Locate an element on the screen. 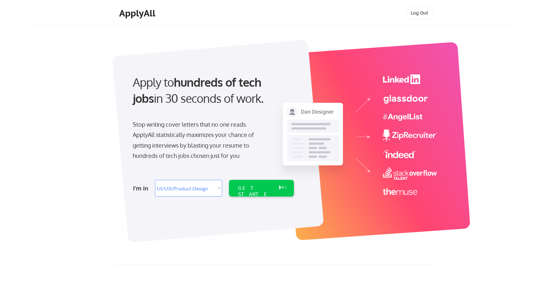  div: GET STARTED is located at coordinates (255, 195).